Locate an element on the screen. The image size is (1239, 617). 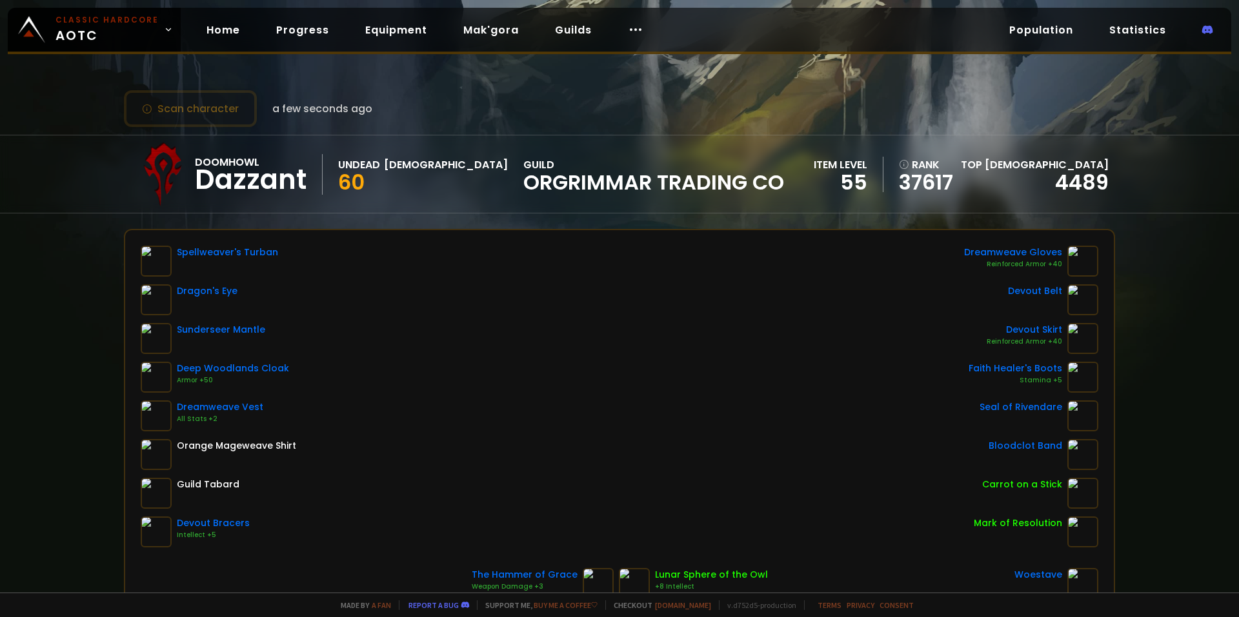
div: Sunderseer Mantle is located at coordinates (221, 330).